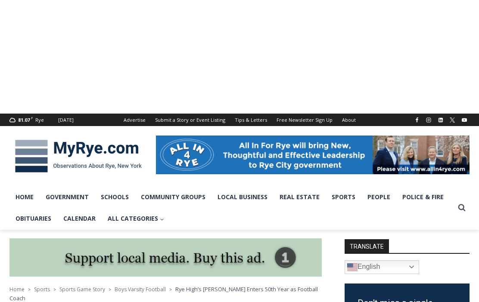 The image size is (479, 302). Describe the element at coordinates (82, 289) in the screenshot. I see `span: Sports Game Story` at that location.